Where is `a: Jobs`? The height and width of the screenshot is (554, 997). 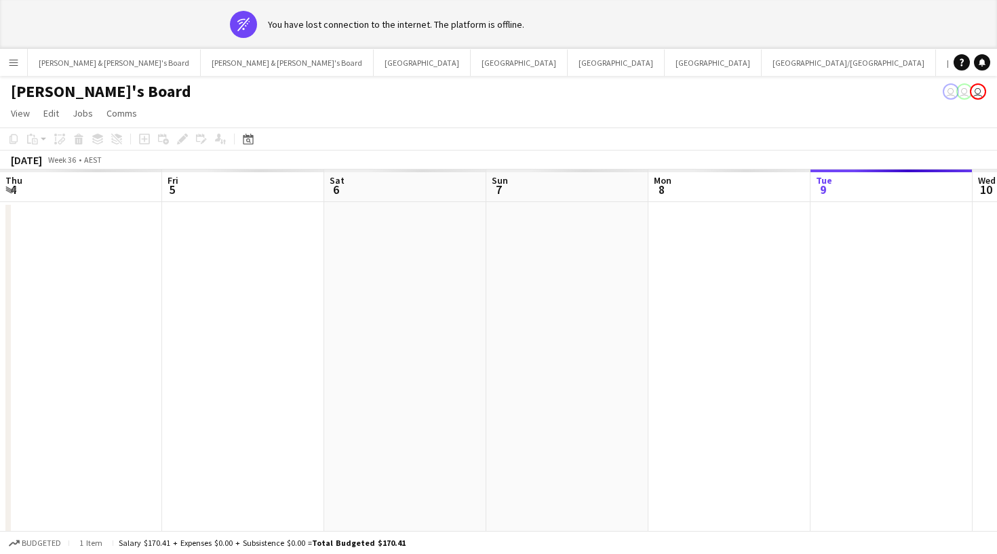 a: Jobs is located at coordinates (83, 113).